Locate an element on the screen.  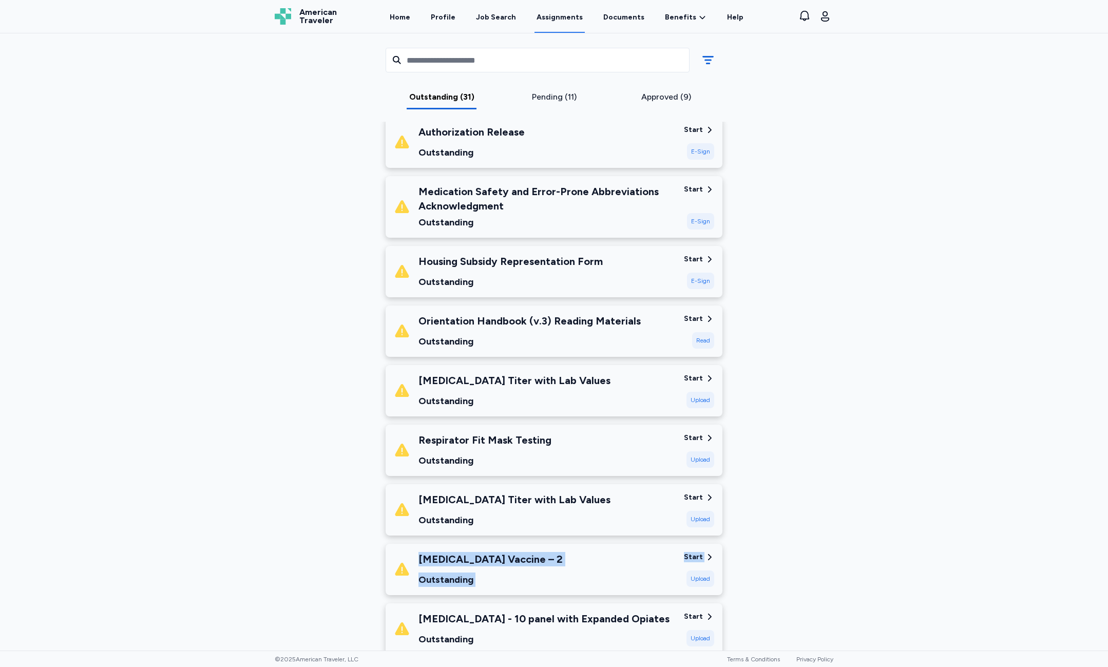
img: Logo is located at coordinates (283, 16).